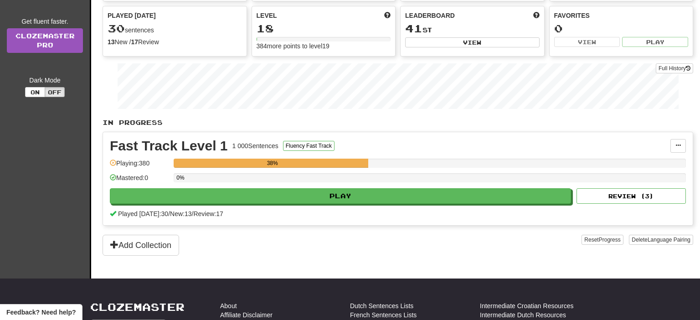 This screenshot has width=700, height=320. I want to click on span: 41, so click(414, 28).